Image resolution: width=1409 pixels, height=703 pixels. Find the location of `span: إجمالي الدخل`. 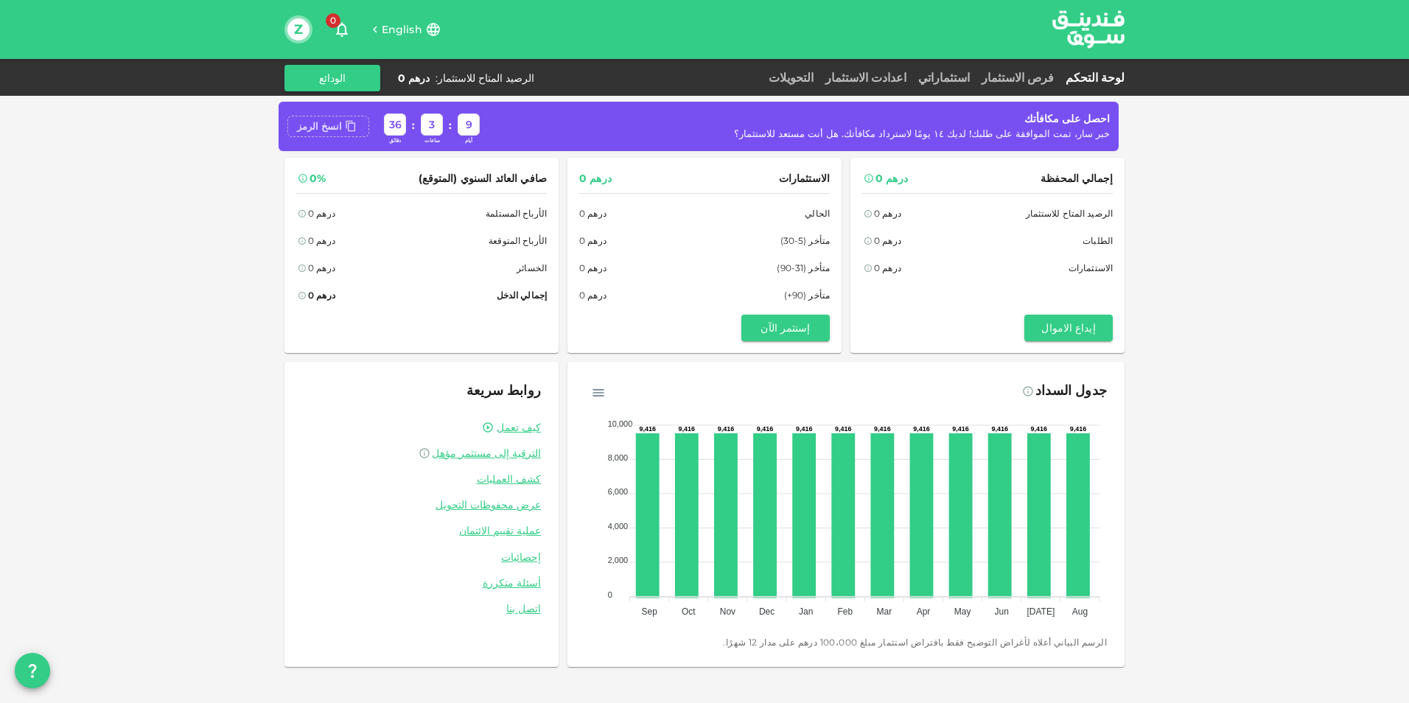

span: إجمالي الدخل is located at coordinates (522, 295).